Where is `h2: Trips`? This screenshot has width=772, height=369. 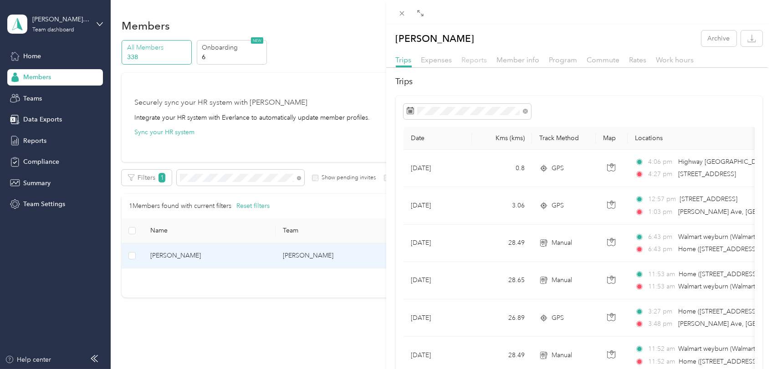 h2: Trips is located at coordinates (579, 82).